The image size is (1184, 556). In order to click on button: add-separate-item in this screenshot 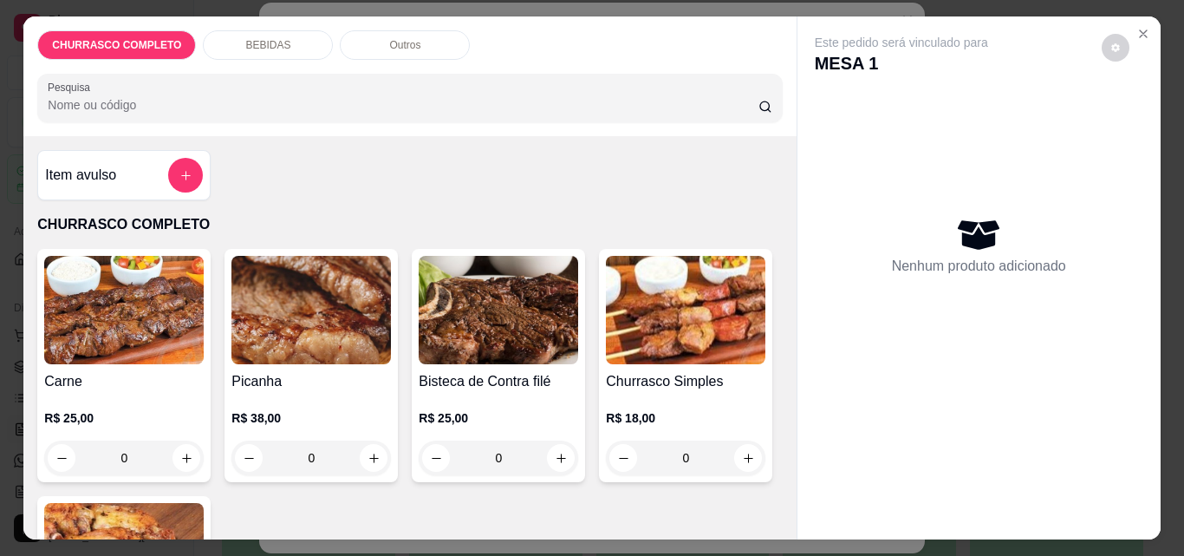, I will do `click(186, 175)`.